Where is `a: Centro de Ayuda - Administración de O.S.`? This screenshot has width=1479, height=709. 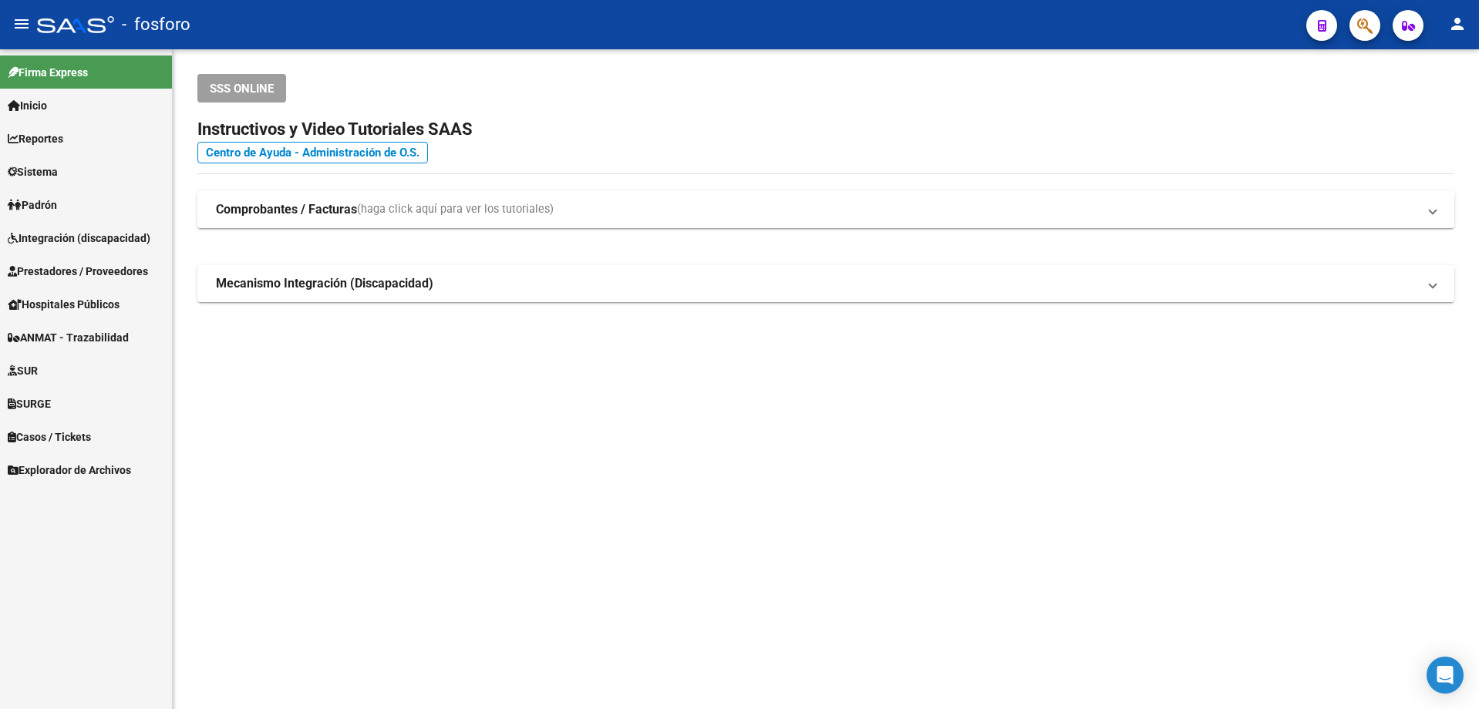 a: Centro de Ayuda - Administración de O.S. is located at coordinates (312, 153).